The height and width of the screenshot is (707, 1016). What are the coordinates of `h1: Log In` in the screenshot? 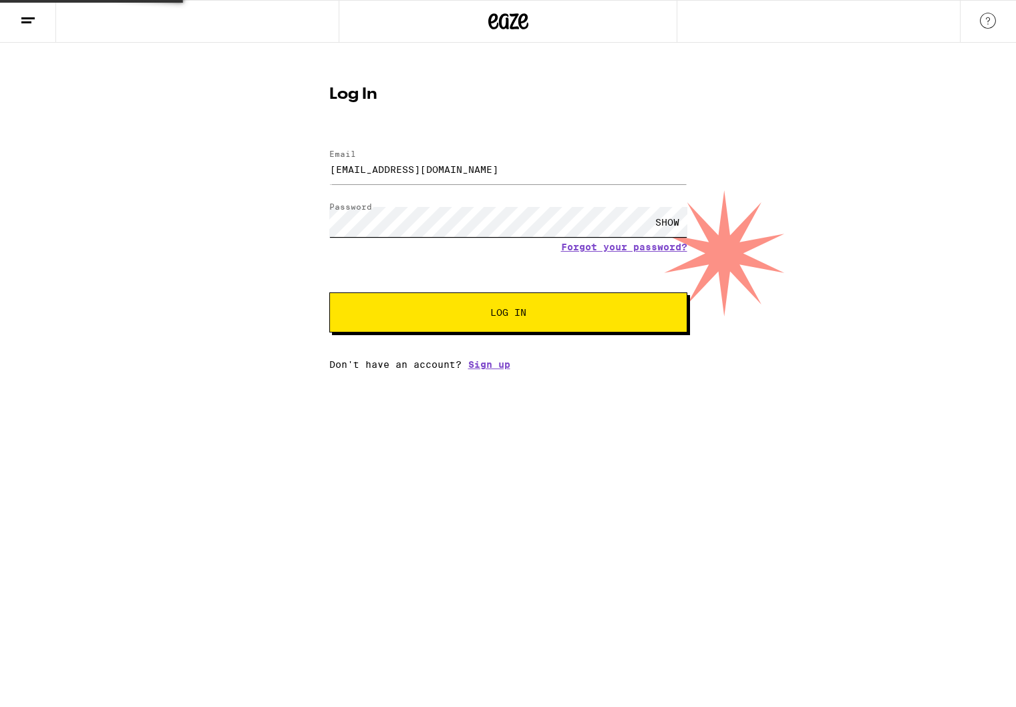 It's located at (508, 95).